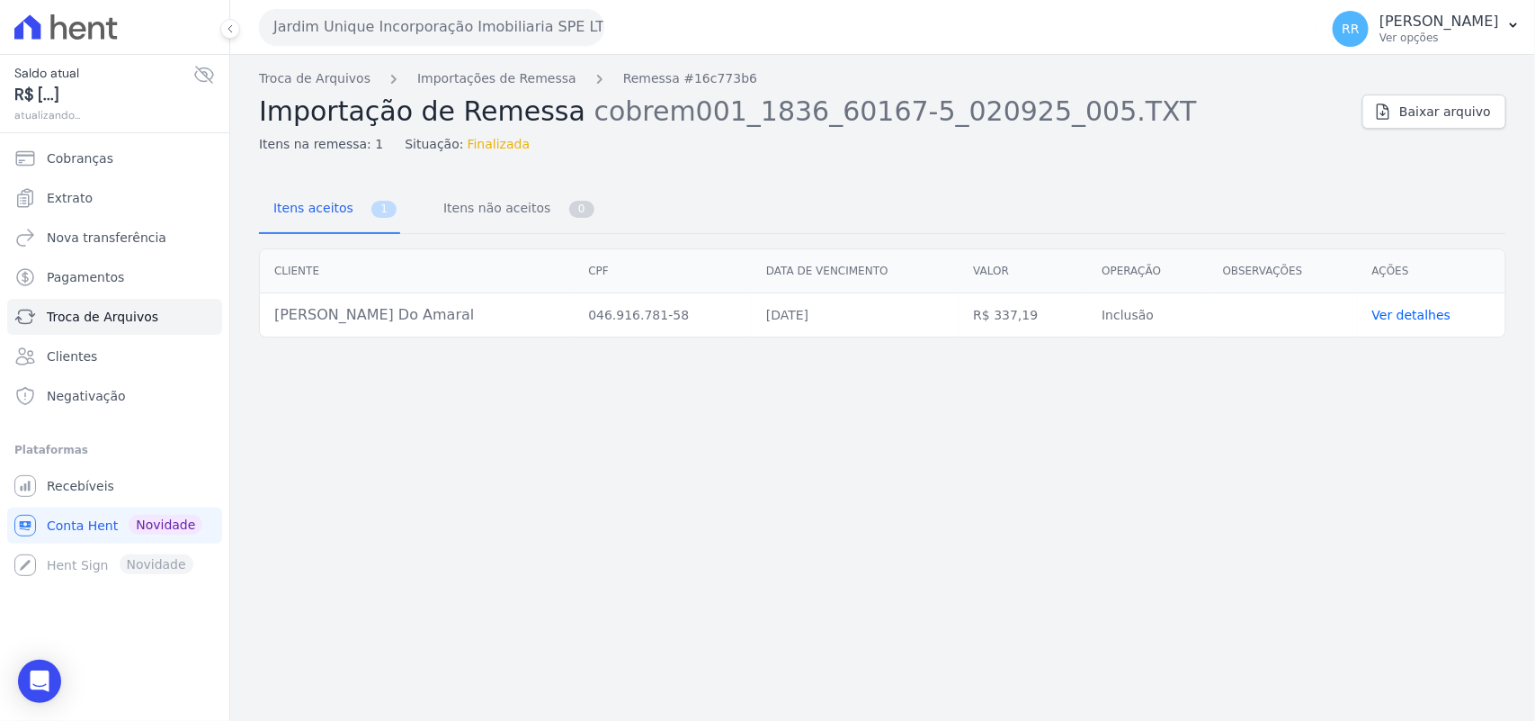 The width and height of the screenshot is (1535, 721). Describe the element at coordinates (114, 362) in the screenshot. I see `nav: Sidebar` at that location.